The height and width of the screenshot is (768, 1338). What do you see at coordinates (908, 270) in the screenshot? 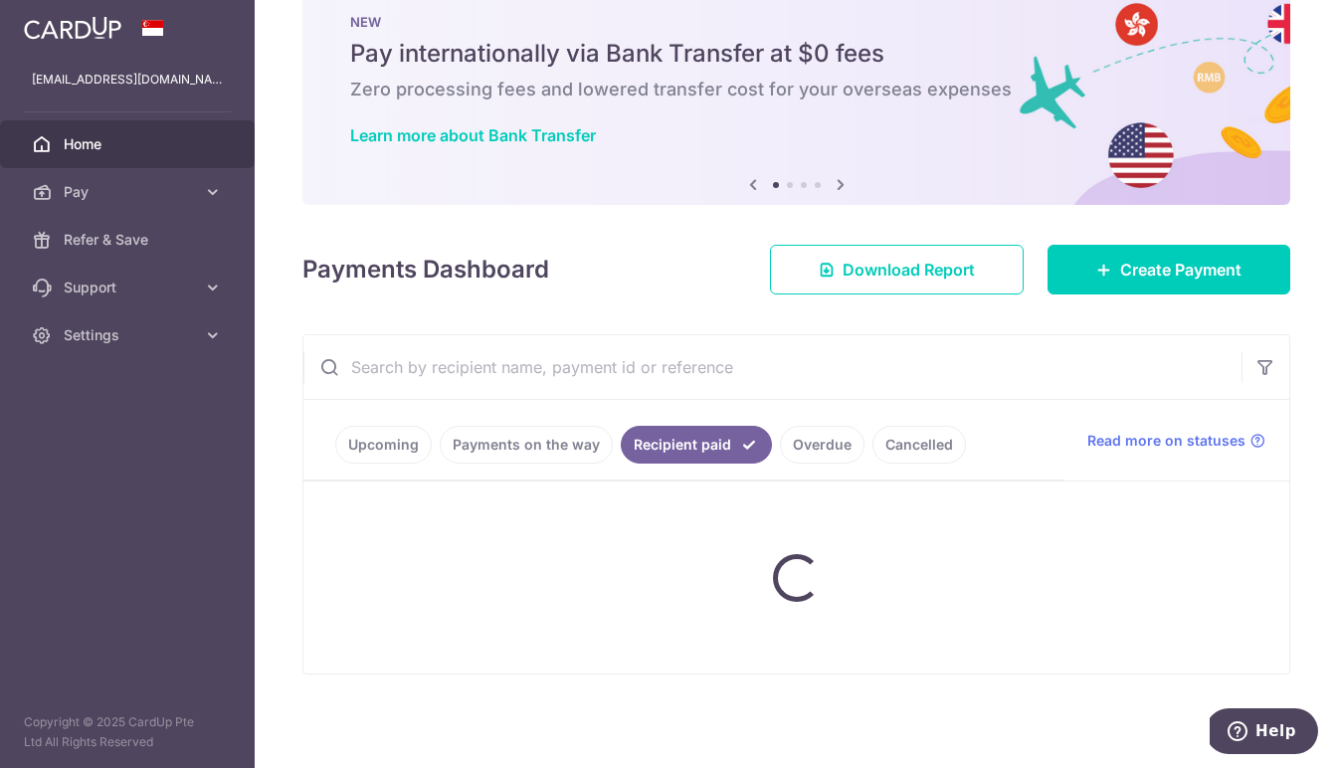
I see `span: Download Report` at bounding box center [908, 270].